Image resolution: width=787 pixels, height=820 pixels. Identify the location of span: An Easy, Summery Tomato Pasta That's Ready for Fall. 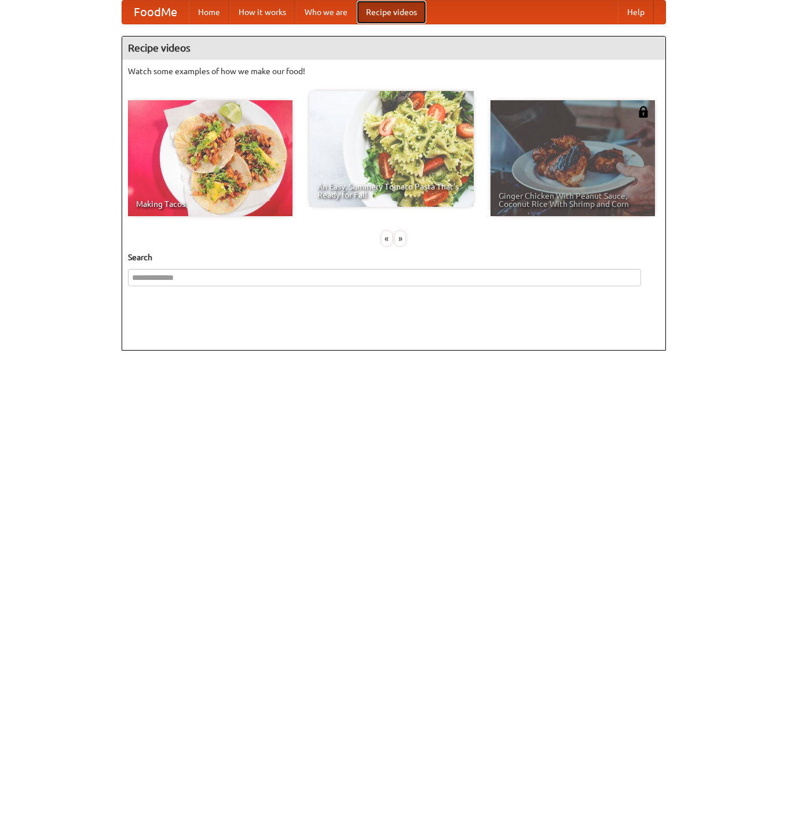
(392, 191).